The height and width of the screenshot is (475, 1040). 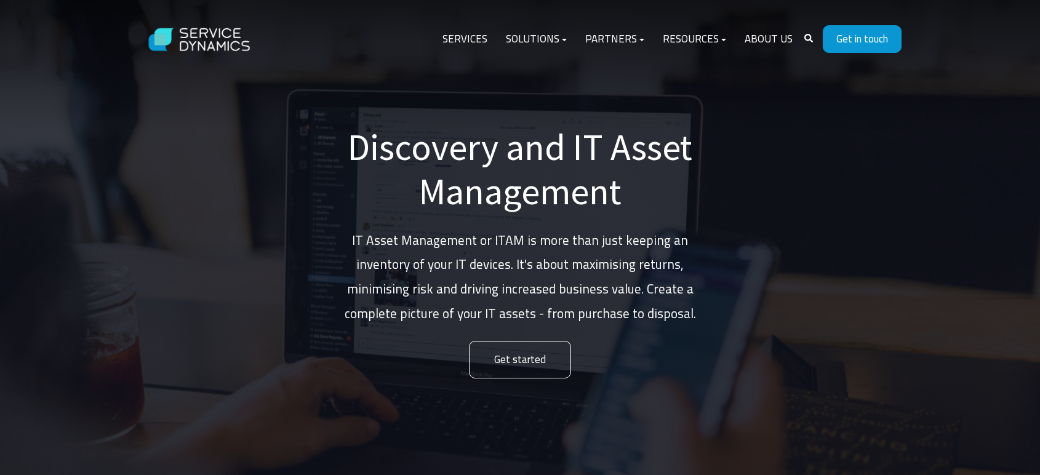 I want to click on a: Resources, so click(x=694, y=39).